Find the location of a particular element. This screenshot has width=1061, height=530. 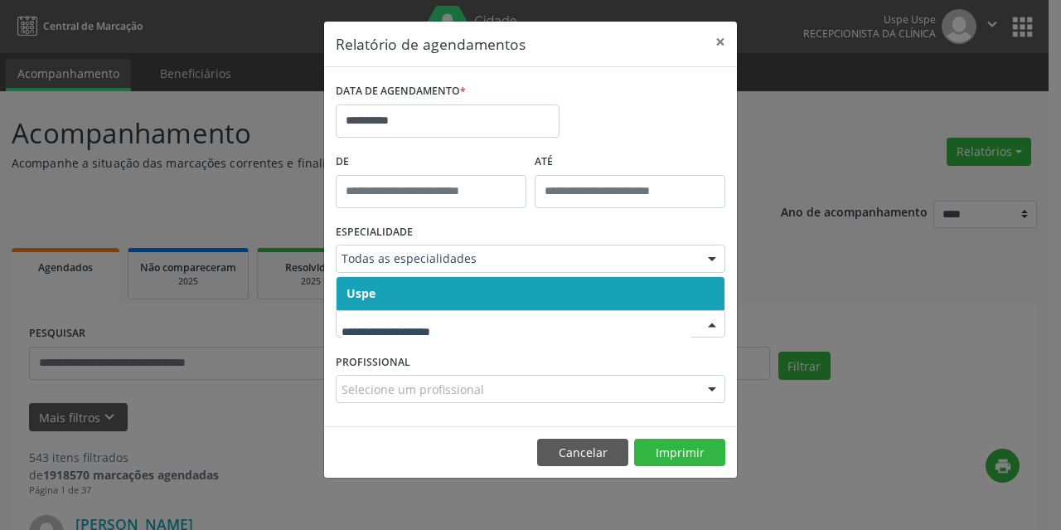

span: Todas as especialidades is located at coordinates (516, 259).